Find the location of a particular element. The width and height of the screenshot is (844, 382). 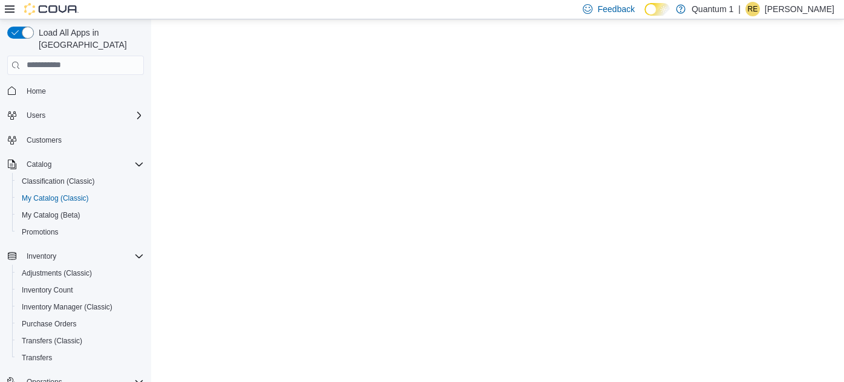

button: Purchase Orders is located at coordinates (80, 324).